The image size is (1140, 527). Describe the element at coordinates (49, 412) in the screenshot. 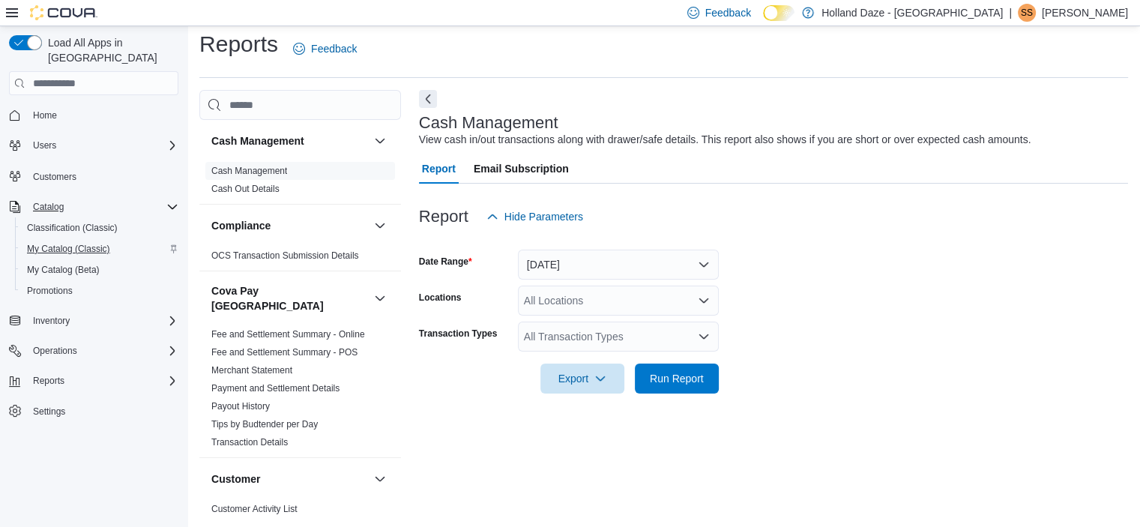

I see `span: Settings` at that location.